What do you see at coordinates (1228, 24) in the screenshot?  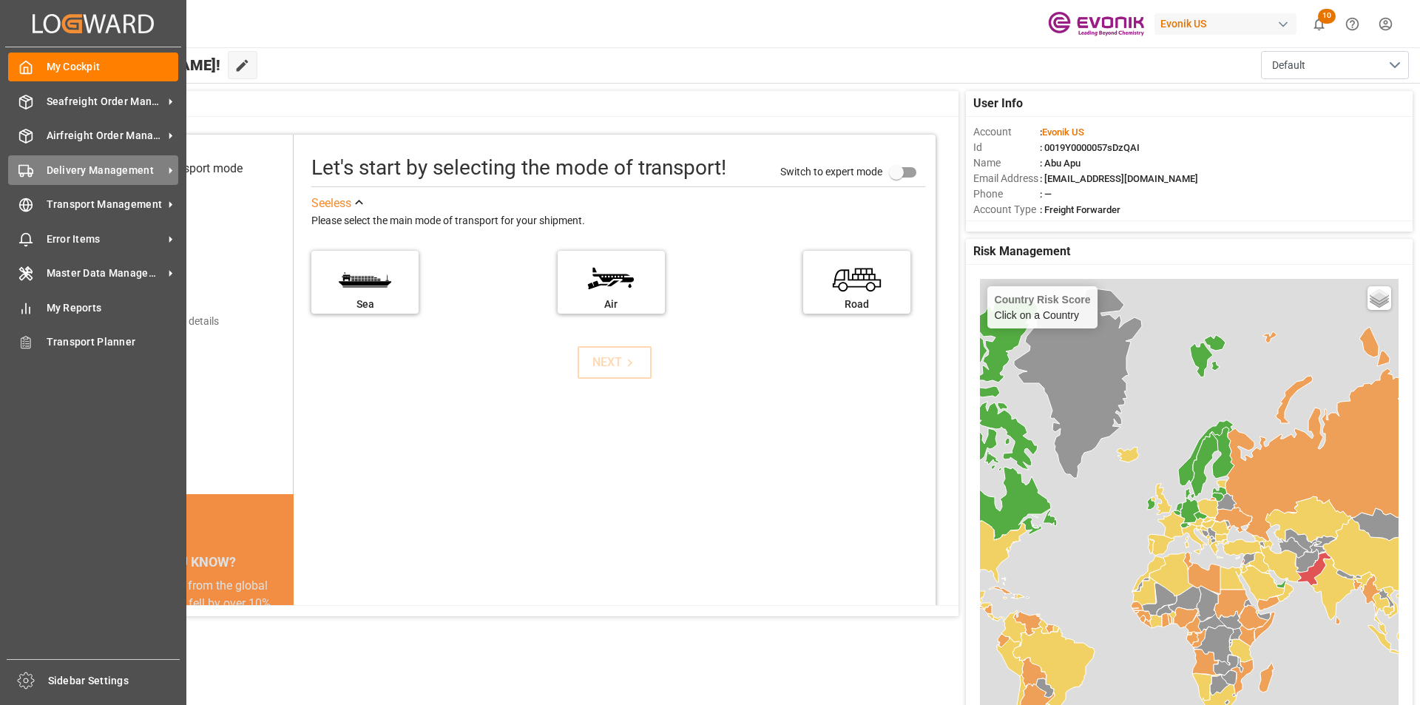 I see `button: Evonik US` at bounding box center [1228, 24].